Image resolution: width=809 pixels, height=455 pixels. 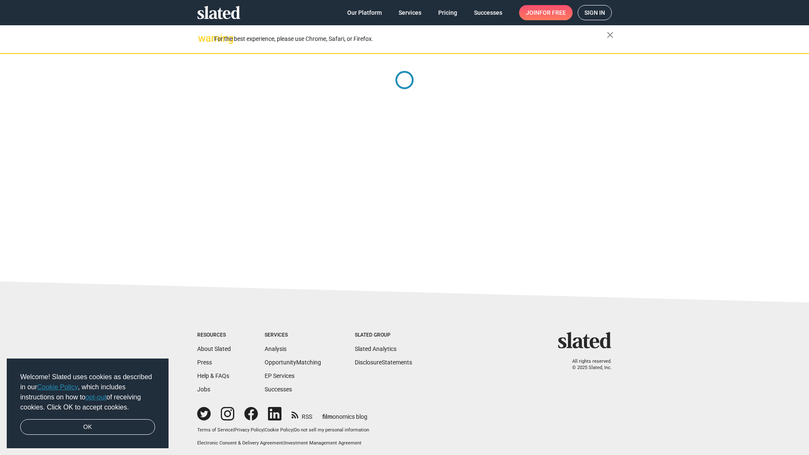 I want to click on div: For the best experience, please use Chrome, Safari, or Firefox., so click(x=411, y=39).